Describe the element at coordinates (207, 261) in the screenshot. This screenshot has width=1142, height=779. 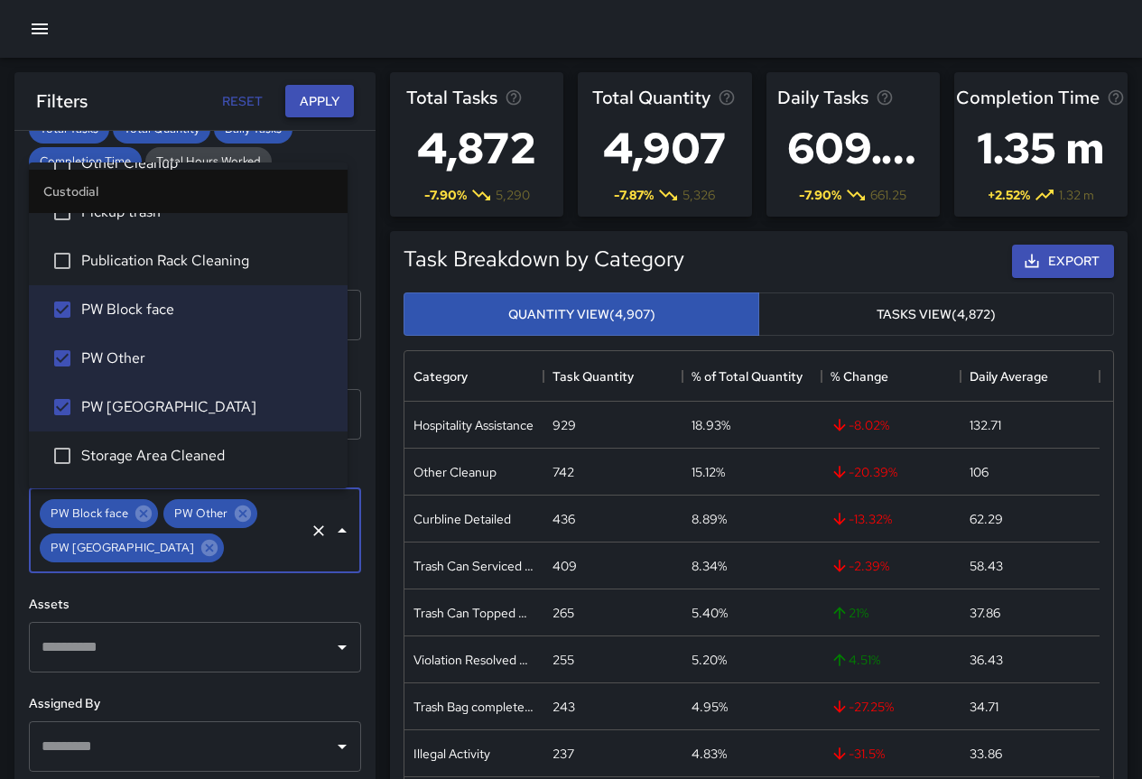
I see `span: Publication Rack Cleaning` at that location.